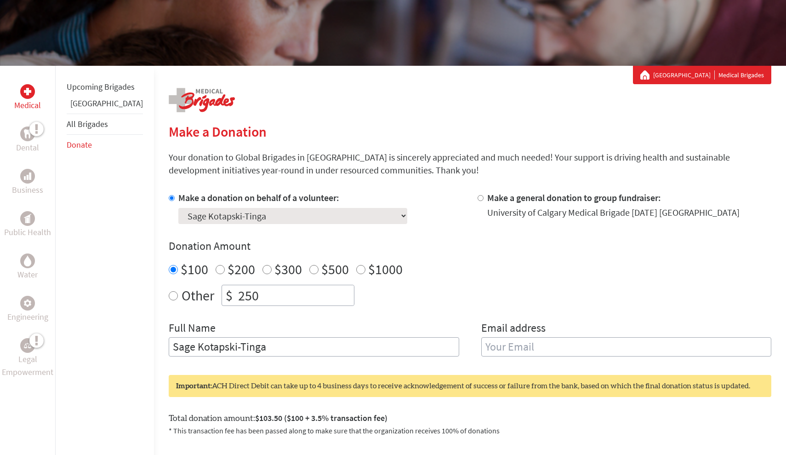 This screenshot has width=786, height=455. What do you see at coordinates (105, 87) in the screenshot?
I see `li: Upcoming Brigades` at bounding box center [105, 87].